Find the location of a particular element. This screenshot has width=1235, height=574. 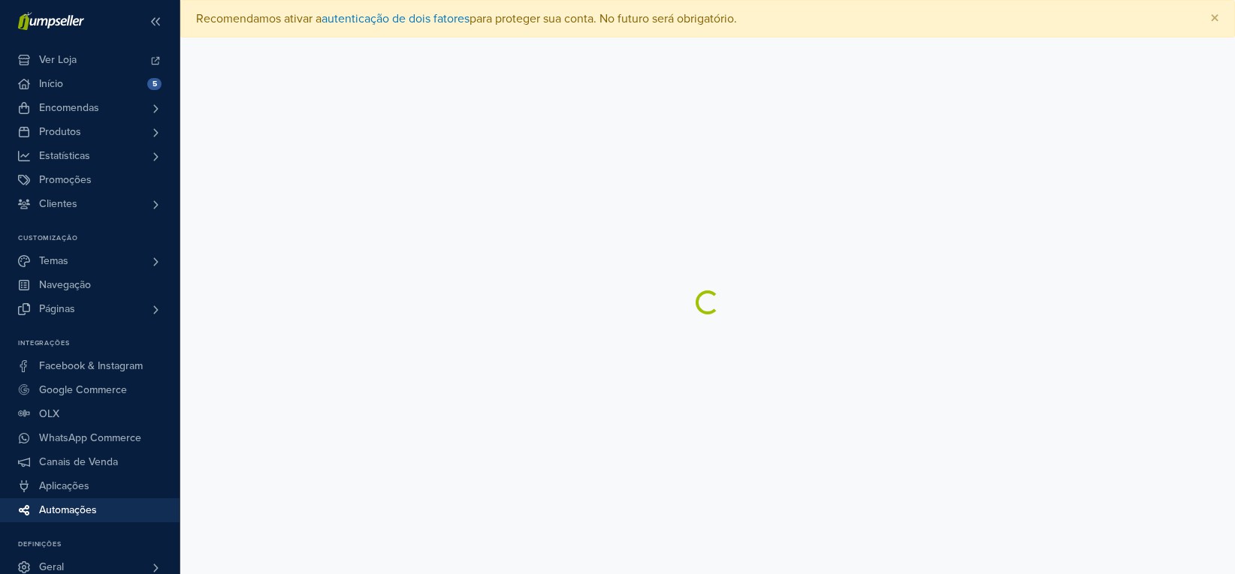

span: Início is located at coordinates (51, 84).